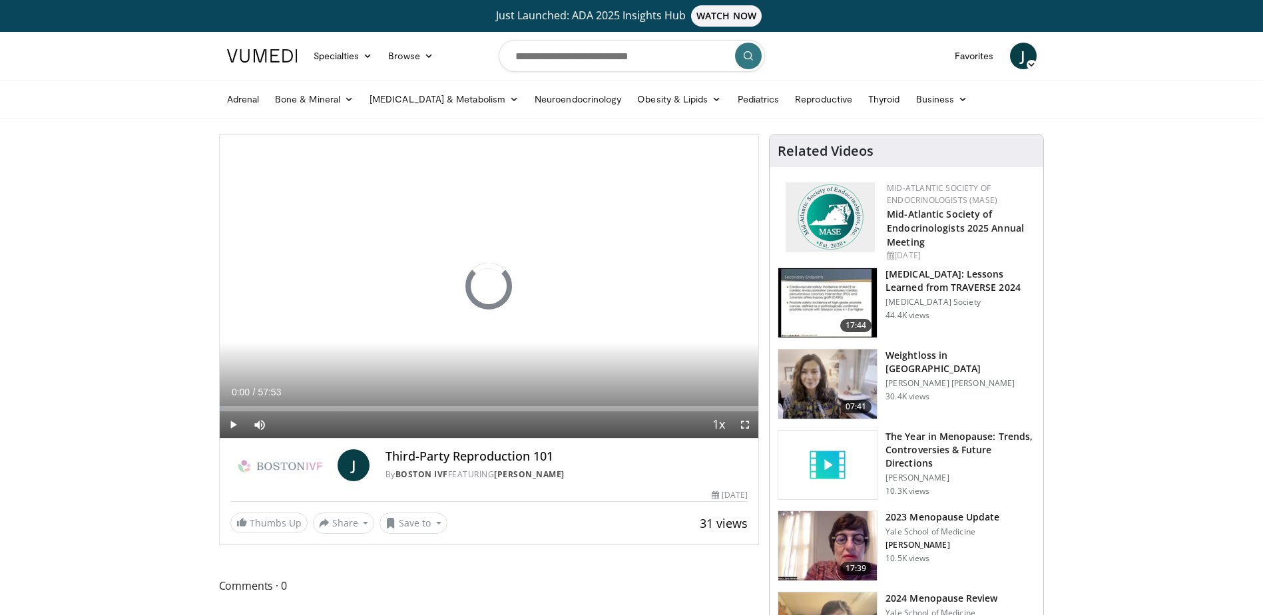 The height and width of the screenshot is (615, 1263). What do you see at coordinates (632, 16) in the screenshot?
I see `a: Just Launched: ADA 2025 Insights HubWATCH NOW` at bounding box center [632, 16].